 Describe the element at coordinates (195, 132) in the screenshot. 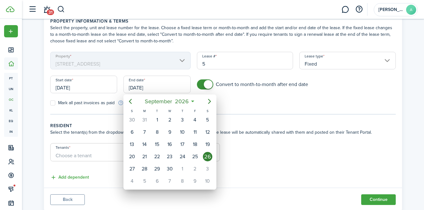

I see `div: Friday, September 11, 2026` at that location.